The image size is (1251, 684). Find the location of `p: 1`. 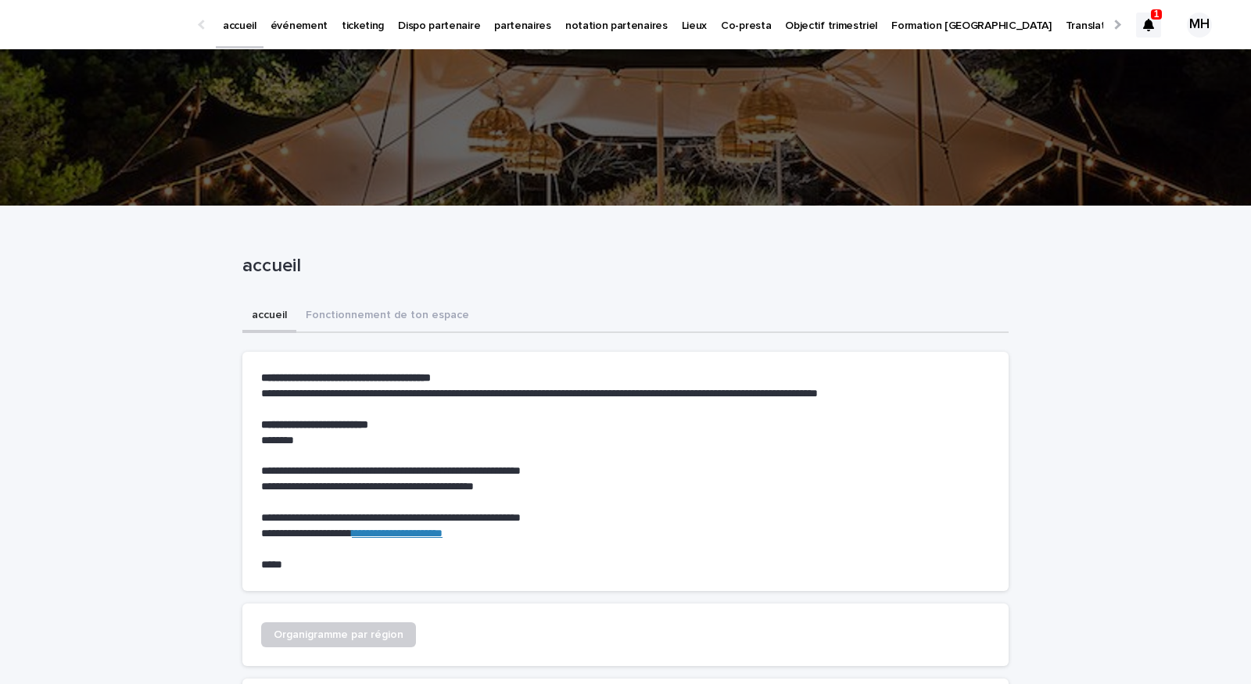

p: 1 is located at coordinates (1156, 14).